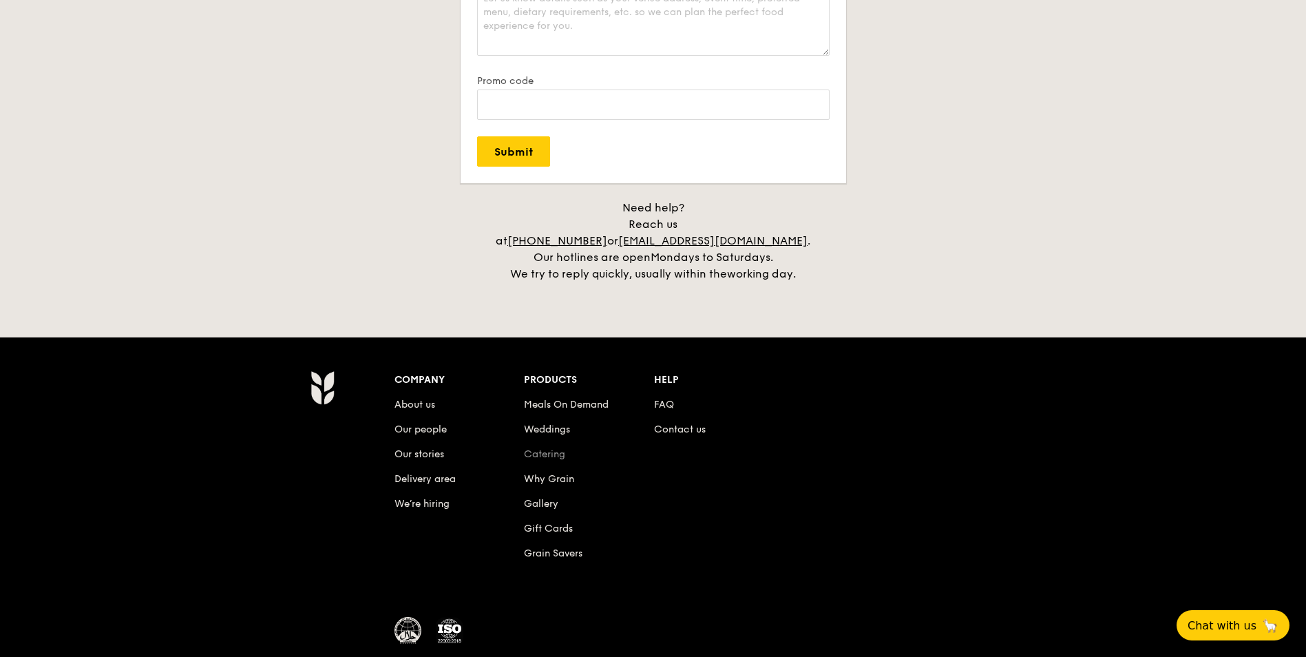 Image resolution: width=1306 pixels, height=657 pixels. I want to click on a: Contact us, so click(679, 429).